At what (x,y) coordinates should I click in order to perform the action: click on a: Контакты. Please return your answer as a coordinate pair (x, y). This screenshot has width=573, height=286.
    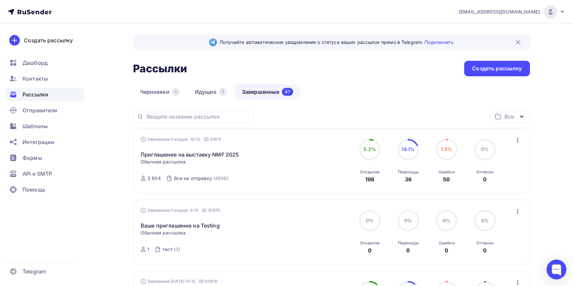
    Looking at the image, I should click on (45, 79).